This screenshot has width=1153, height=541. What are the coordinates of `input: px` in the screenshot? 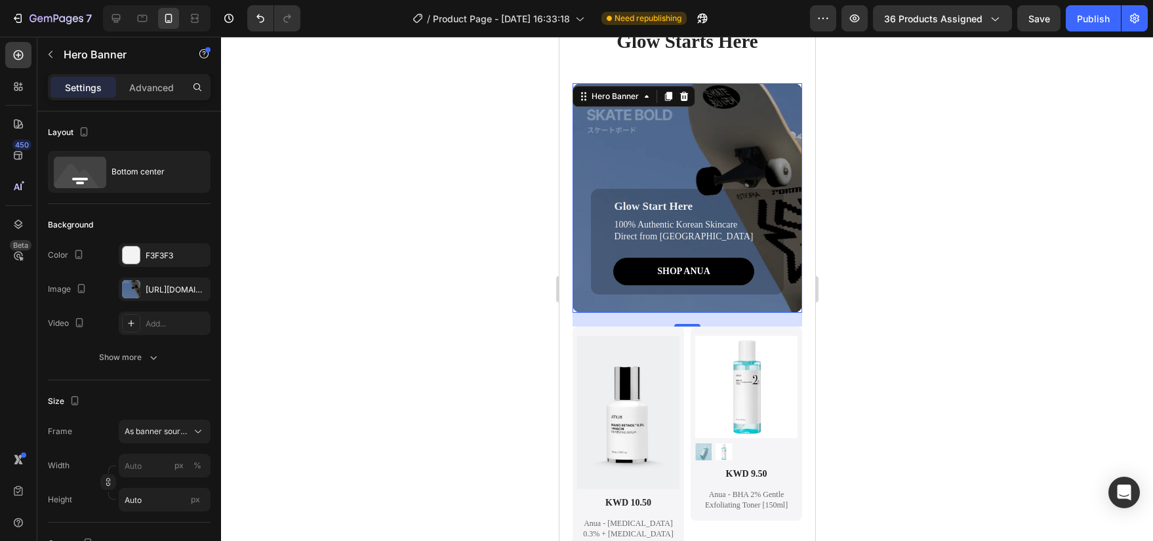 It's located at (165, 500).